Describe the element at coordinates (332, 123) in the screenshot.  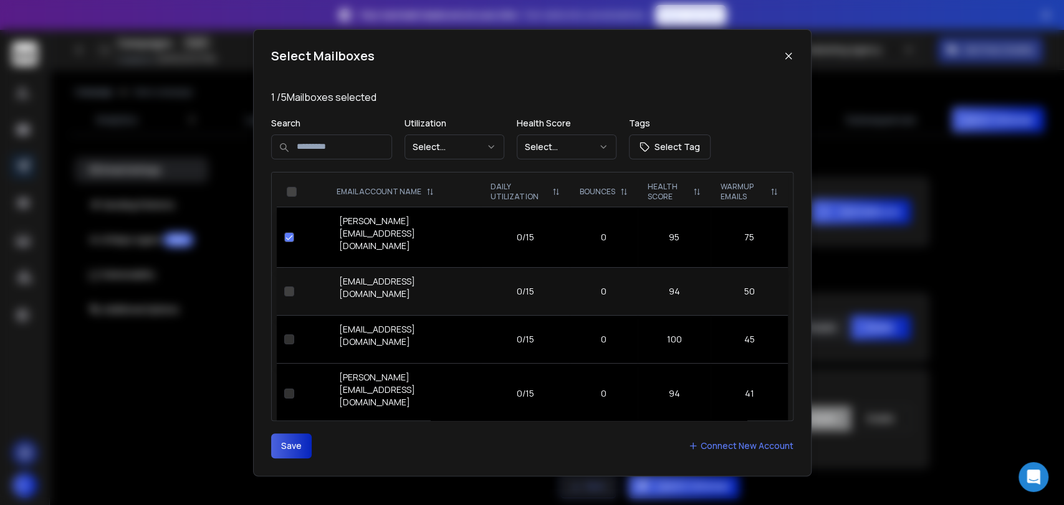
I see `p: Search` at that location.